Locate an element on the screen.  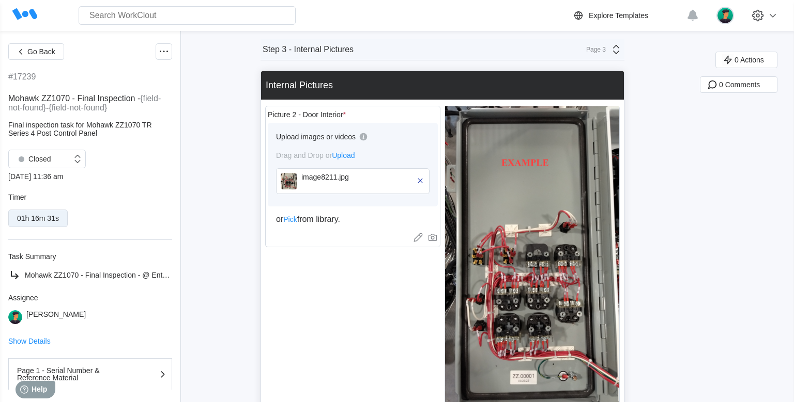
div: or from library. is located at coordinates (352, 220).